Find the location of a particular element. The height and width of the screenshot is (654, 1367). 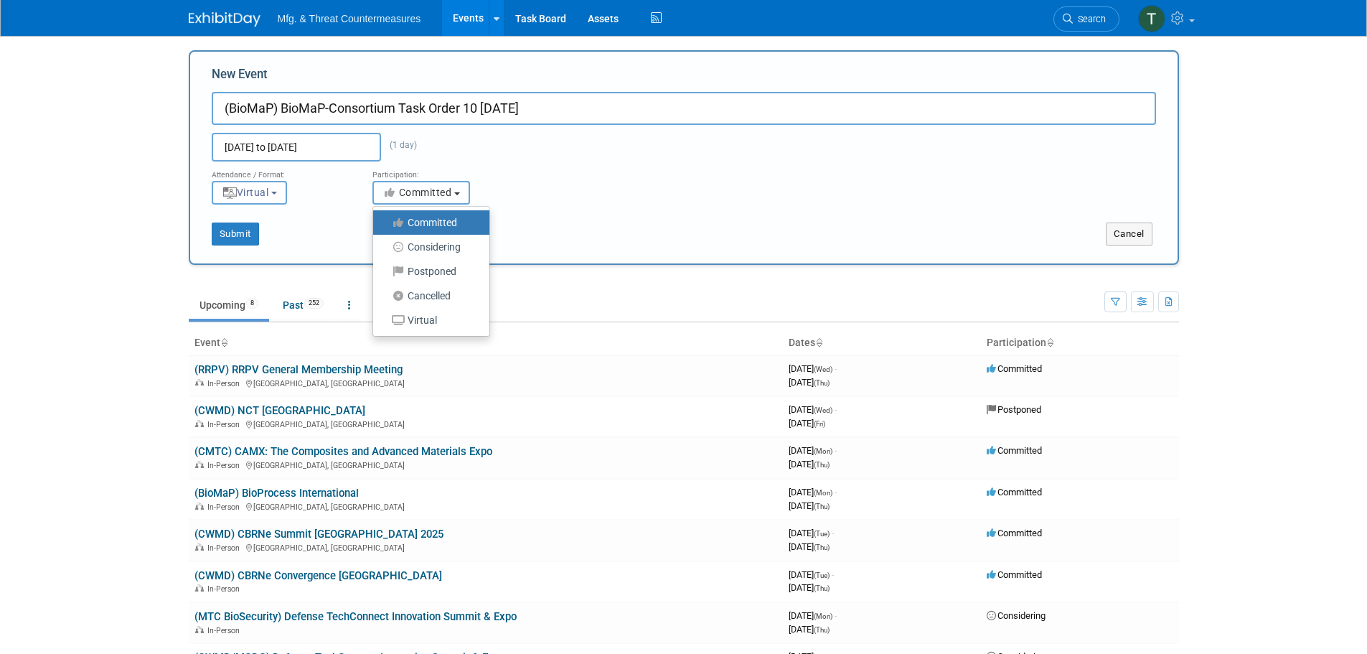

img: ExhibitDay is located at coordinates (225, 19).